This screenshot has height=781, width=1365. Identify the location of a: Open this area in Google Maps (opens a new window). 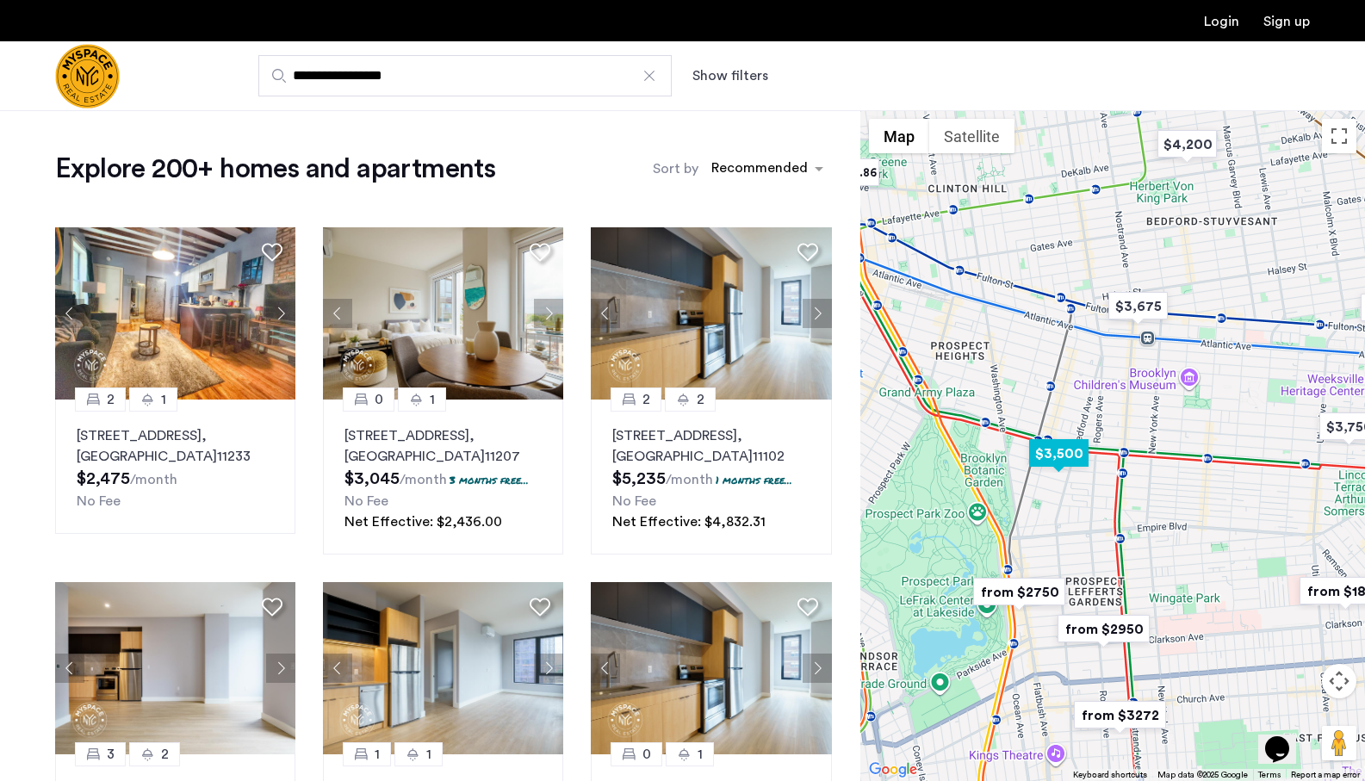
(893, 770).